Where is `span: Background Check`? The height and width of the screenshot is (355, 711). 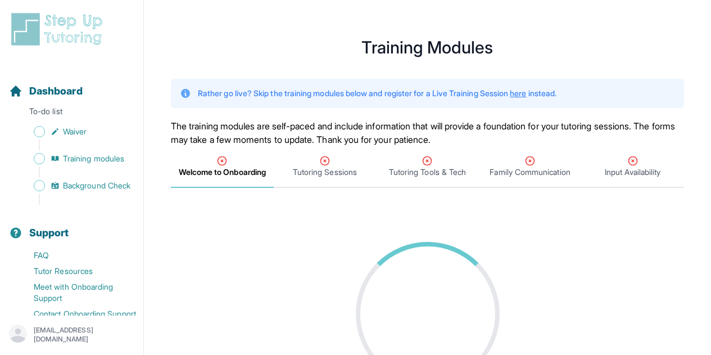
span: Background Check is located at coordinates (97, 185).